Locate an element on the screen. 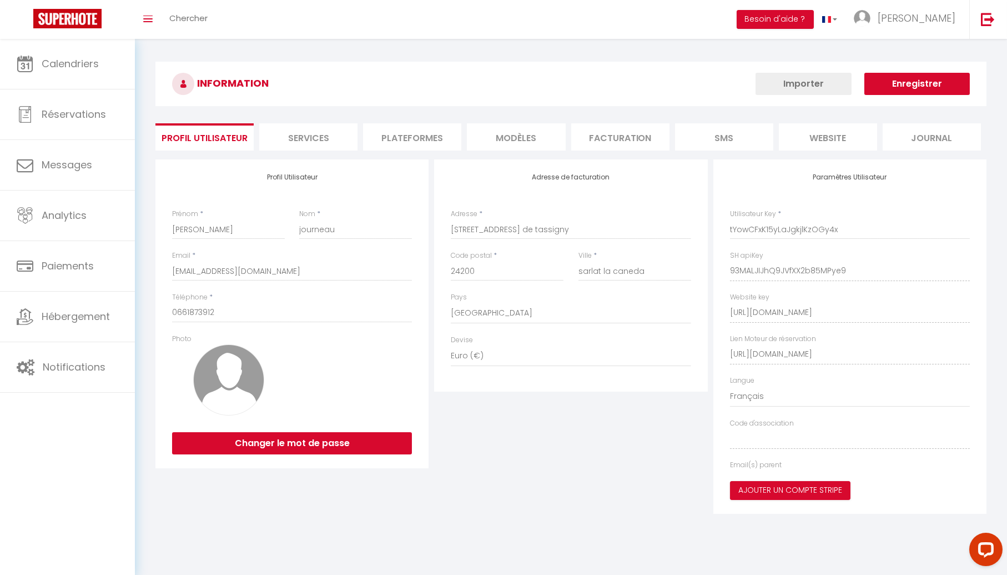 Image resolution: width=1007 pixels, height=575 pixels. label: Photo is located at coordinates (182, 339).